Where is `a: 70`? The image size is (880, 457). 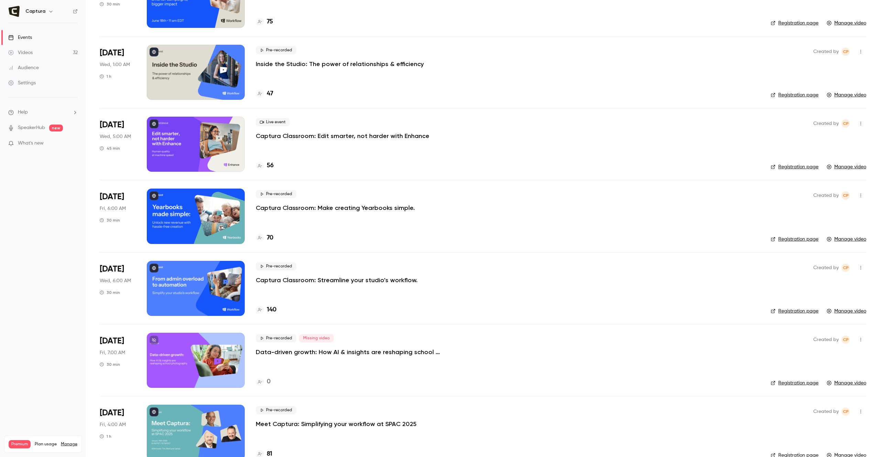
a: 70 is located at coordinates (264, 238).